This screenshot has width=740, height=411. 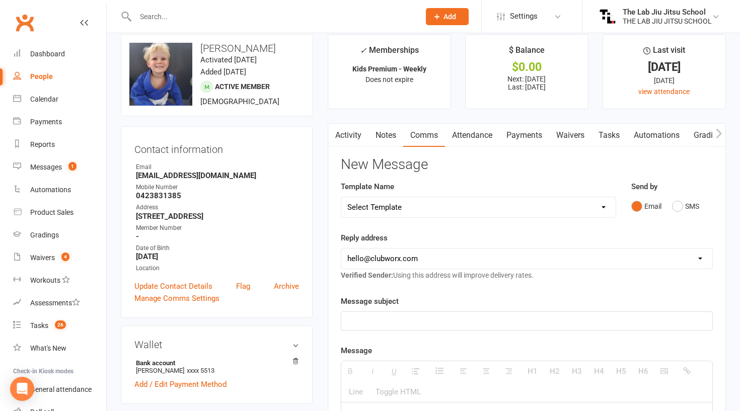 What do you see at coordinates (47, 54) in the screenshot?
I see `div: Dashboard` at bounding box center [47, 54].